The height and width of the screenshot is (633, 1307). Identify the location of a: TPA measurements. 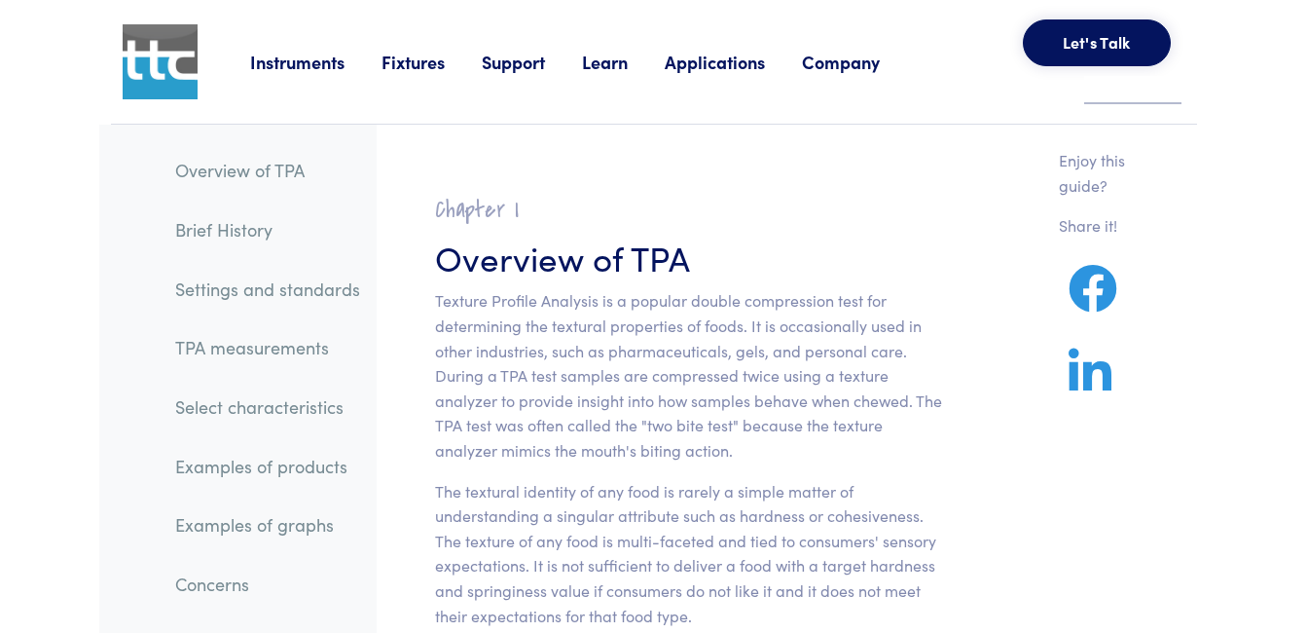
(268, 347).